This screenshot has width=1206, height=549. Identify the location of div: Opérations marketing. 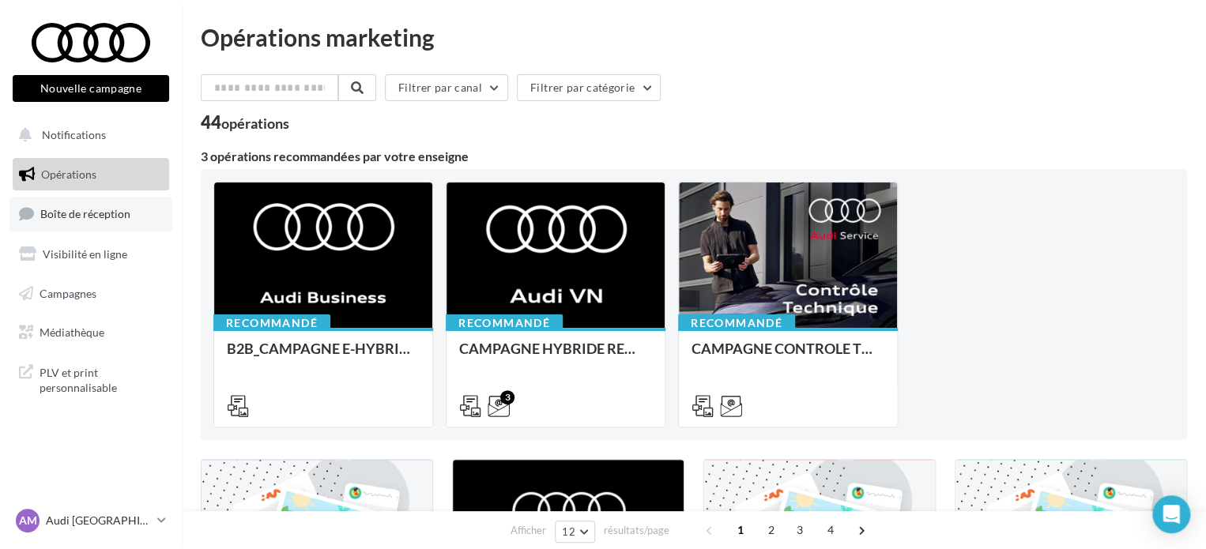
(694, 37).